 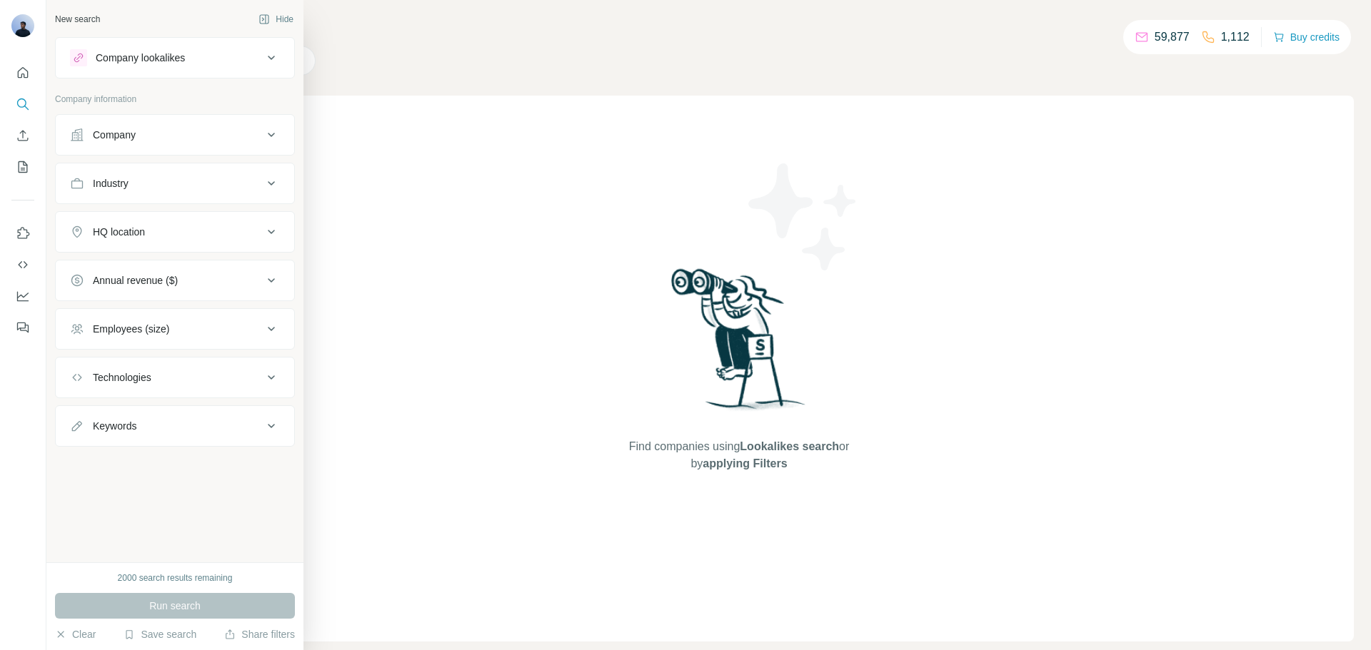 What do you see at coordinates (175, 232) in the screenshot?
I see `button: HQ location` at bounding box center [175, 232].